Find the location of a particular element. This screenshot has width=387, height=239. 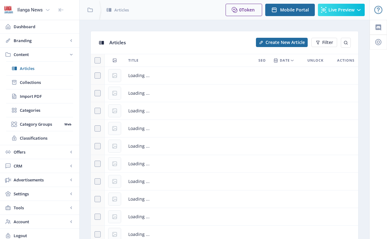

a: Import PDF is located at coordinates (40, 96).